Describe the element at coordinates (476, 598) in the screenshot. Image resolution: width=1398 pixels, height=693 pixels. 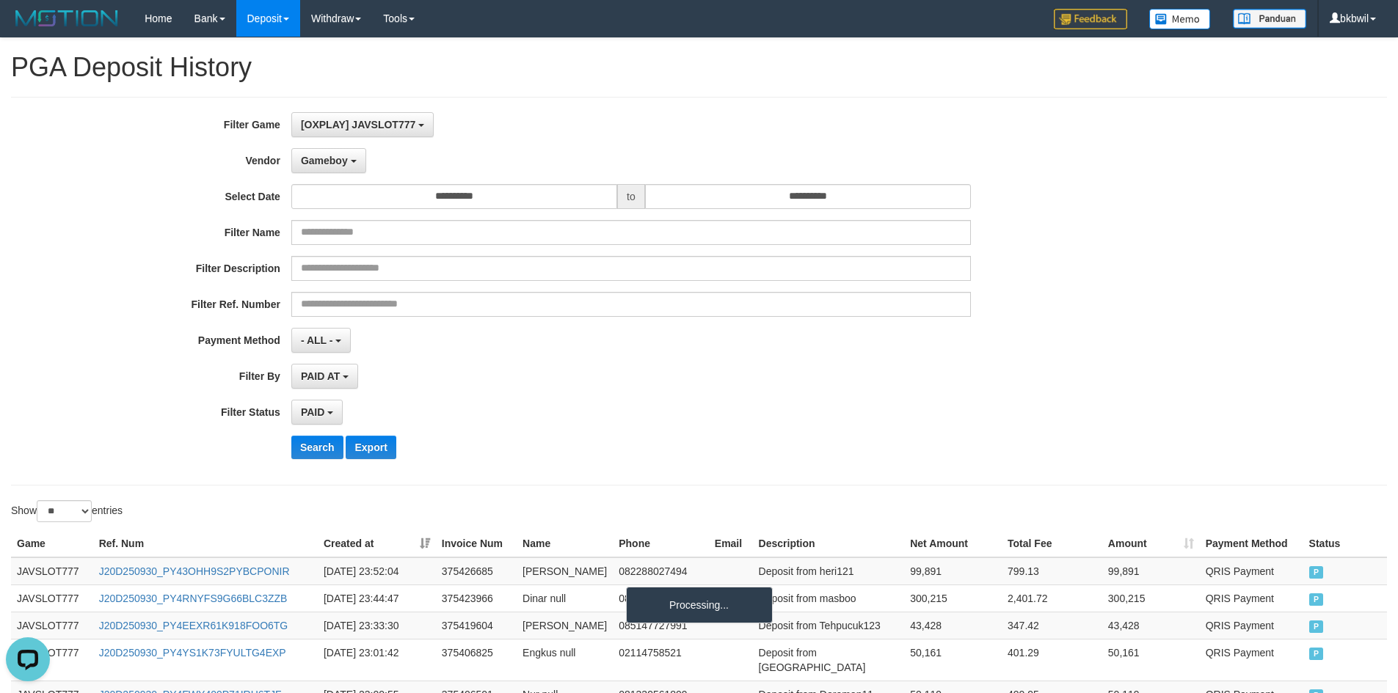
I see `td: 375423966` at that location.